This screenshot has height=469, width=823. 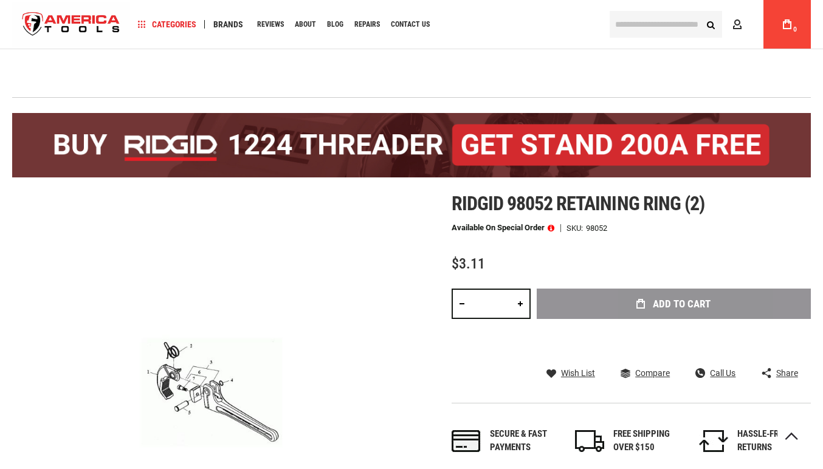 What do you see at coordinates (410, 24) in the screenshot?
I see `a: Contact Us` at bounding box center [410, 24].